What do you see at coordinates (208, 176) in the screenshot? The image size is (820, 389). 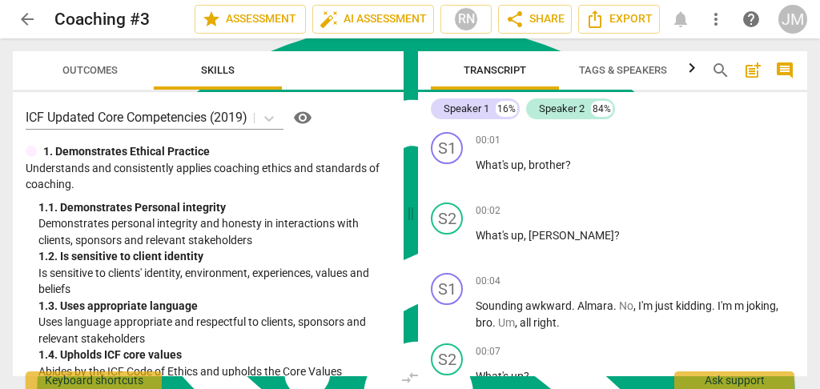 I see `p: Understands and consistently applies coaching ethics and standards of coaching.` at bounding box center [208, 176].